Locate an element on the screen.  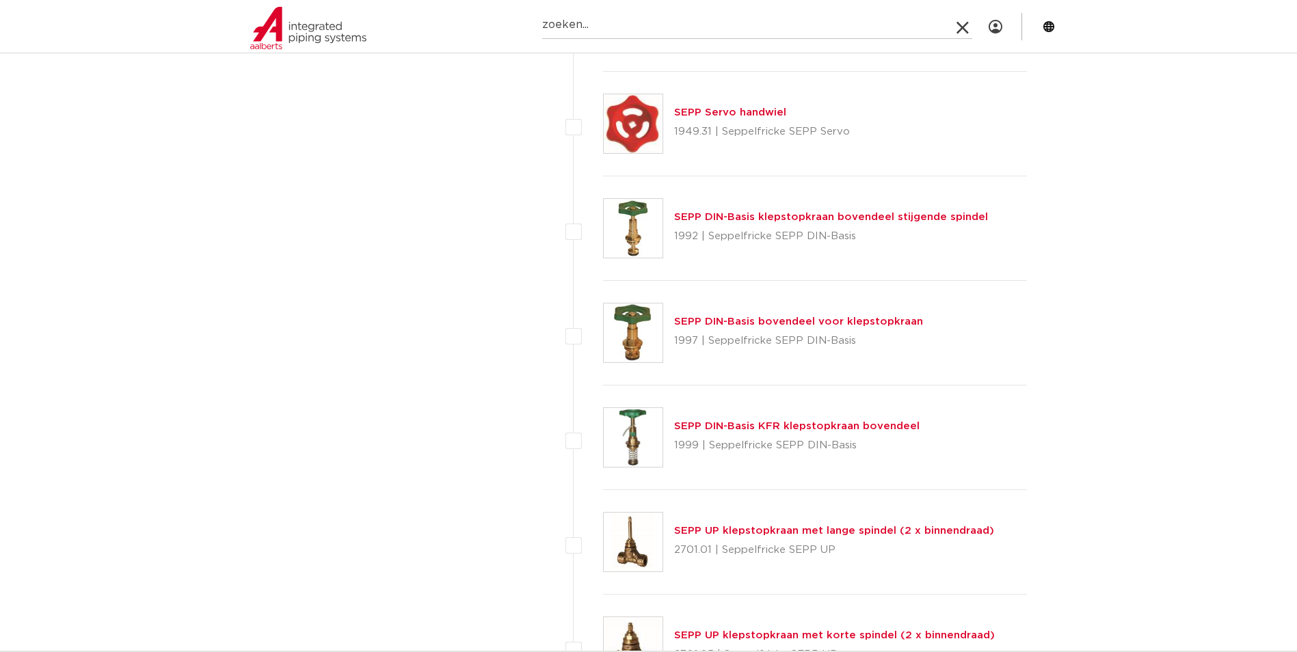
a: SEPP UP klepstopkraan met korte spindel (2 x binnendraad) is located at coordinates (834, 635).